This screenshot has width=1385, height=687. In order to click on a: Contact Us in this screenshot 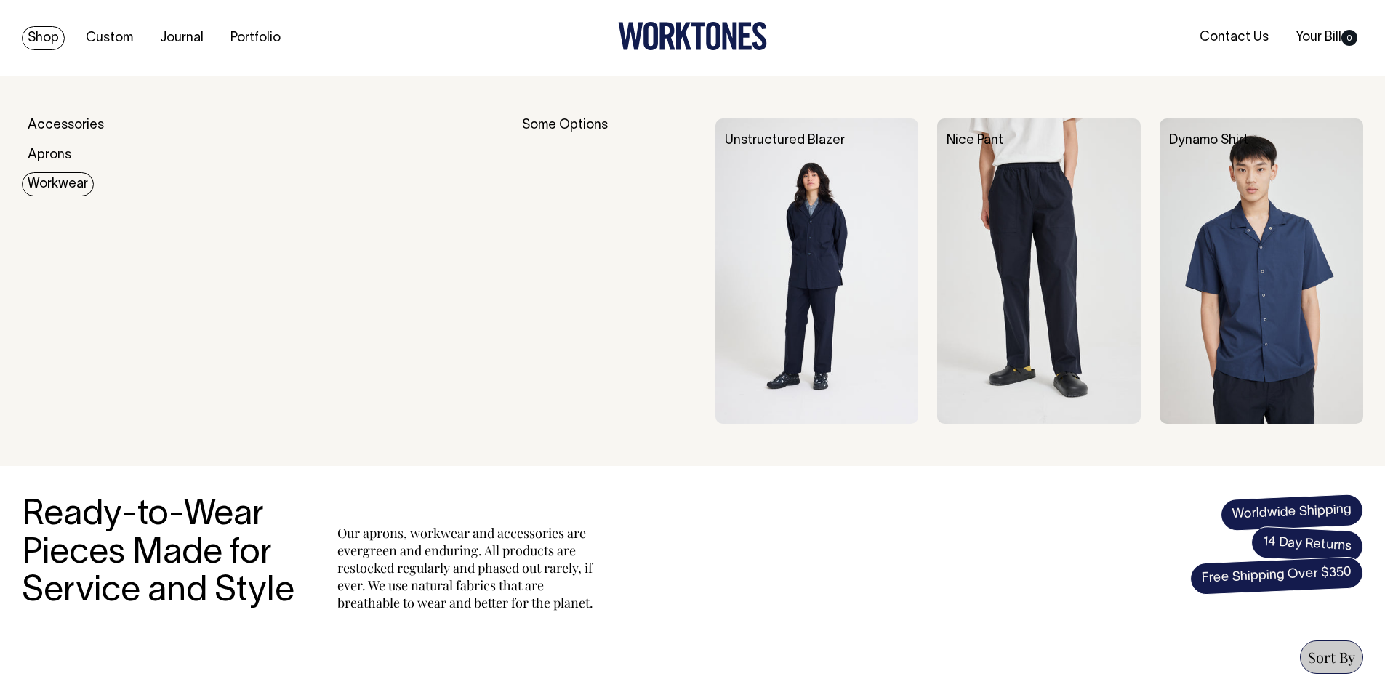, I will do `click(1234, 37)`.